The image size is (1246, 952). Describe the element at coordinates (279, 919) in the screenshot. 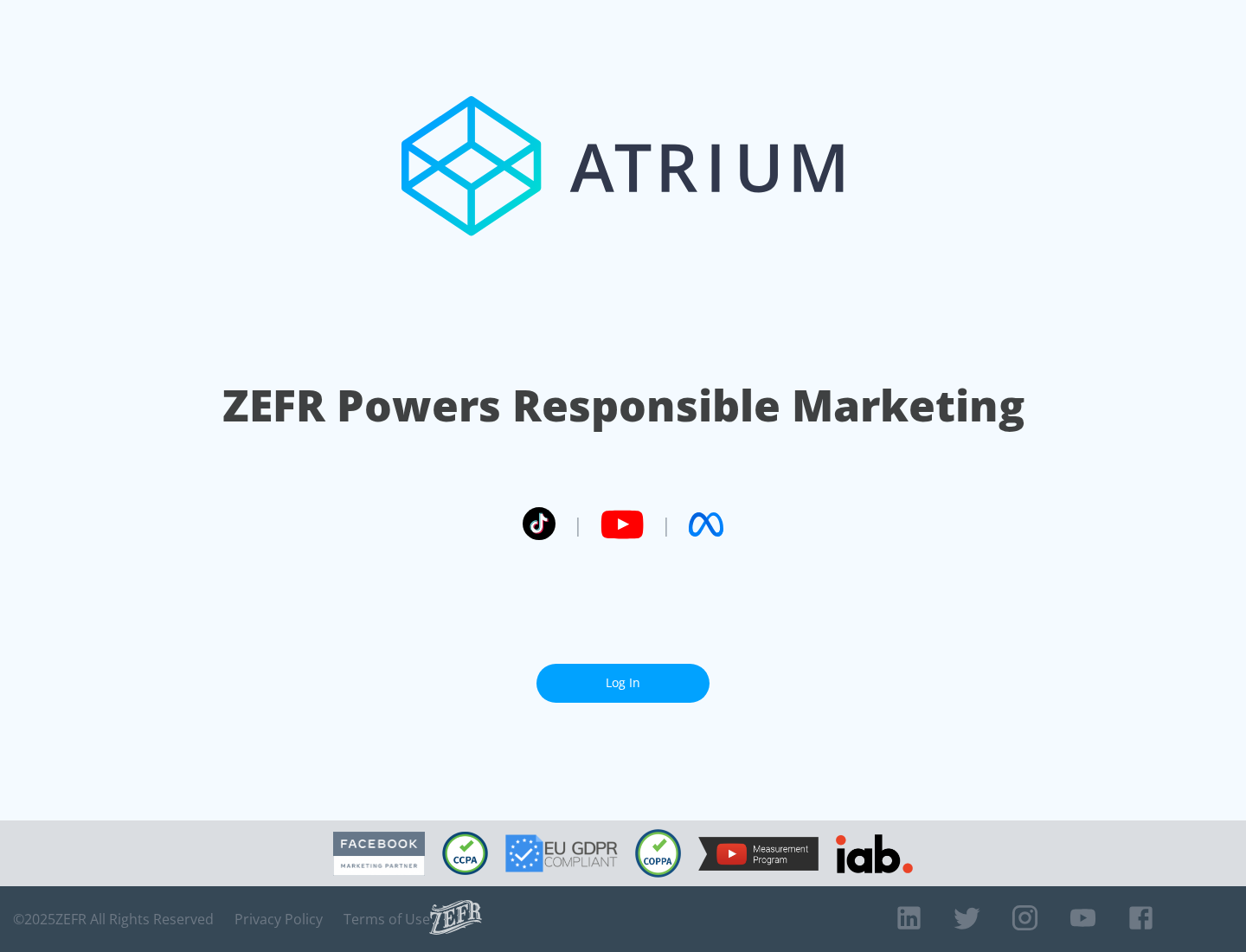

I see `a: Privacy Policy` at that location.